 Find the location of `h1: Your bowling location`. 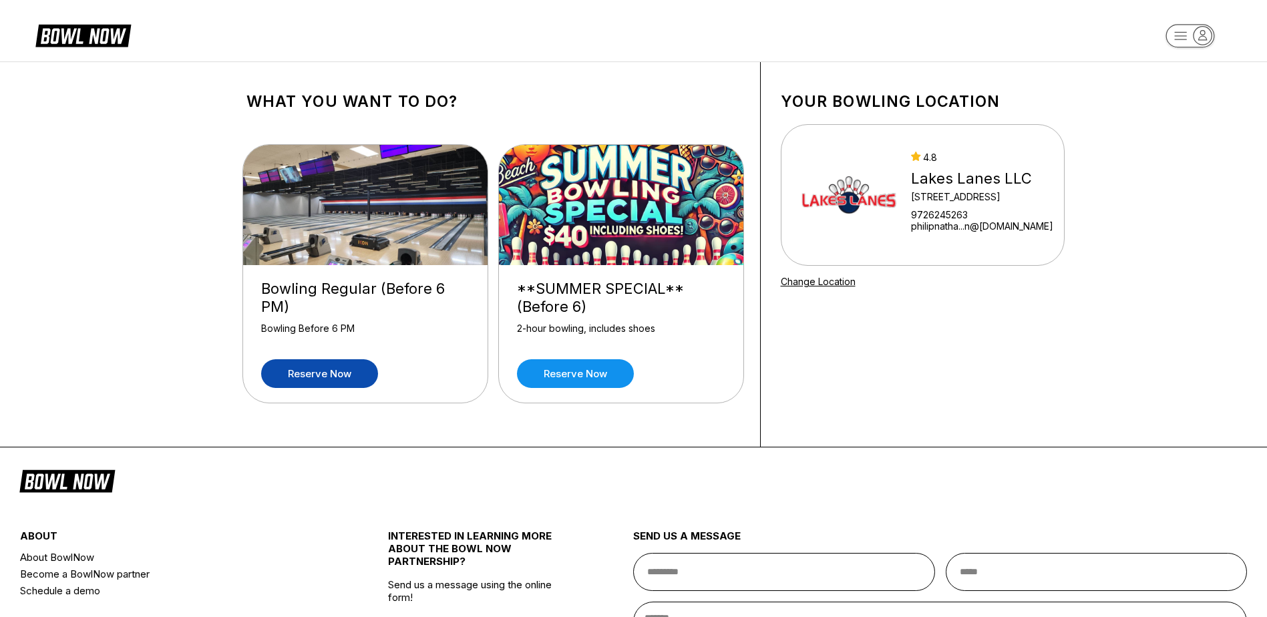

h1: Your bowling location is located at coordinates (922, 101).